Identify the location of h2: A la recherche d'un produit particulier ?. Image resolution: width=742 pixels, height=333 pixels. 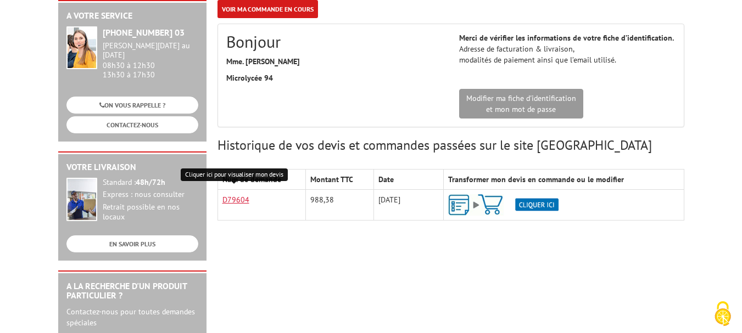
(132, 291).